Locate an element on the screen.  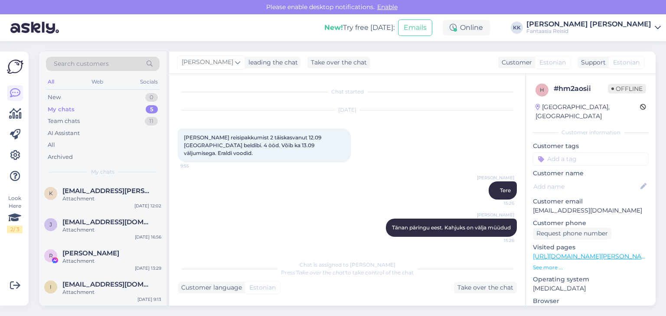
span: kaie.kirk@outlook.com is located at coordinates (108, 191).